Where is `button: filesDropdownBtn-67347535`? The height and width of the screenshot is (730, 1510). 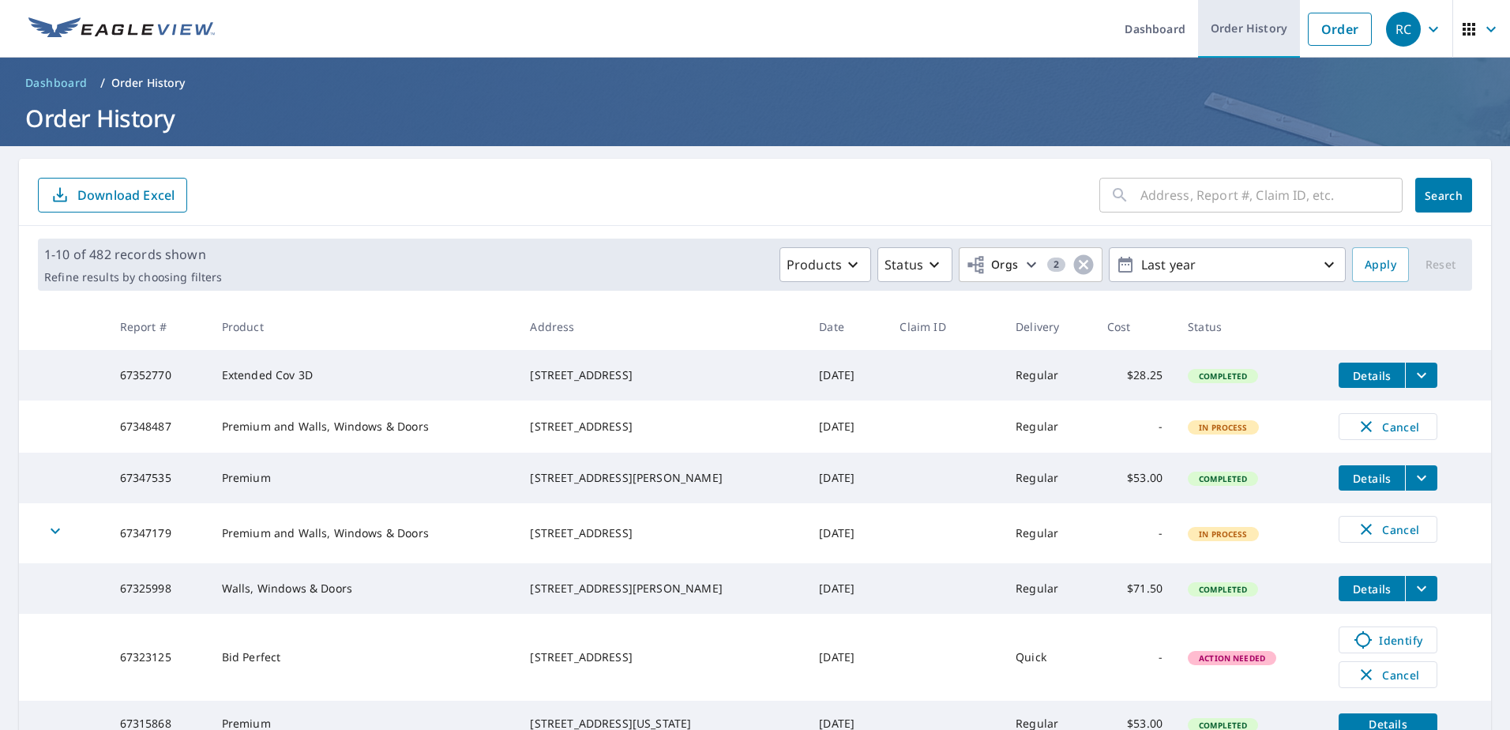 button: filesDropdownBtn-67347535 is located at coordinates (1421, 478).